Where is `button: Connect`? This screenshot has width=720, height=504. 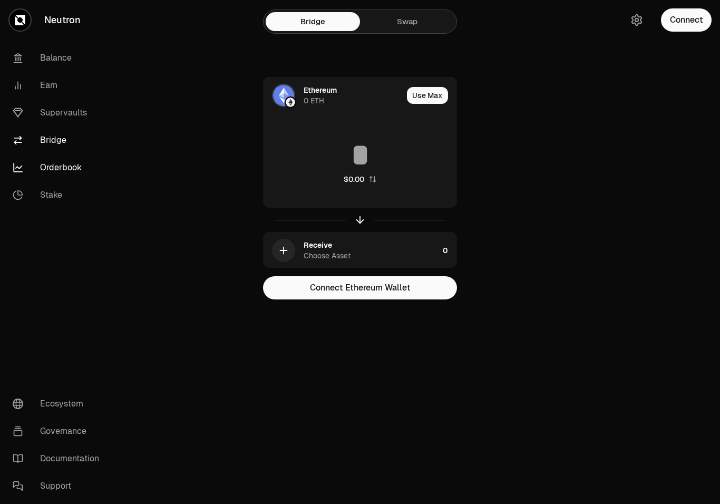
button: Connect is located at coordinates (686, 20).